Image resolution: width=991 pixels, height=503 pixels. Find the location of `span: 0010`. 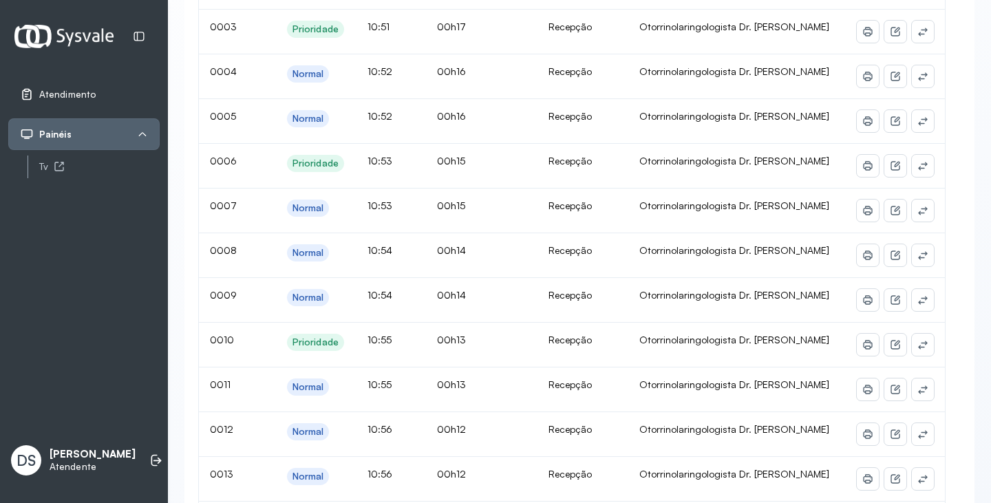

span: 0010 is located at coordinates (222, 339).